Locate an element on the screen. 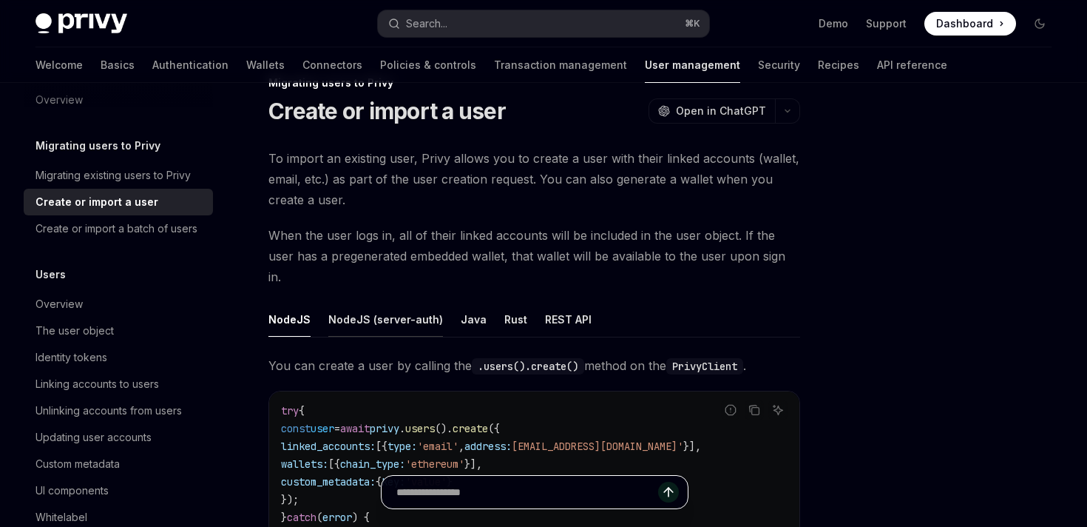 The height and width of the screenshot is (527, 1087). span: address: is located at coordinates (488, 446).